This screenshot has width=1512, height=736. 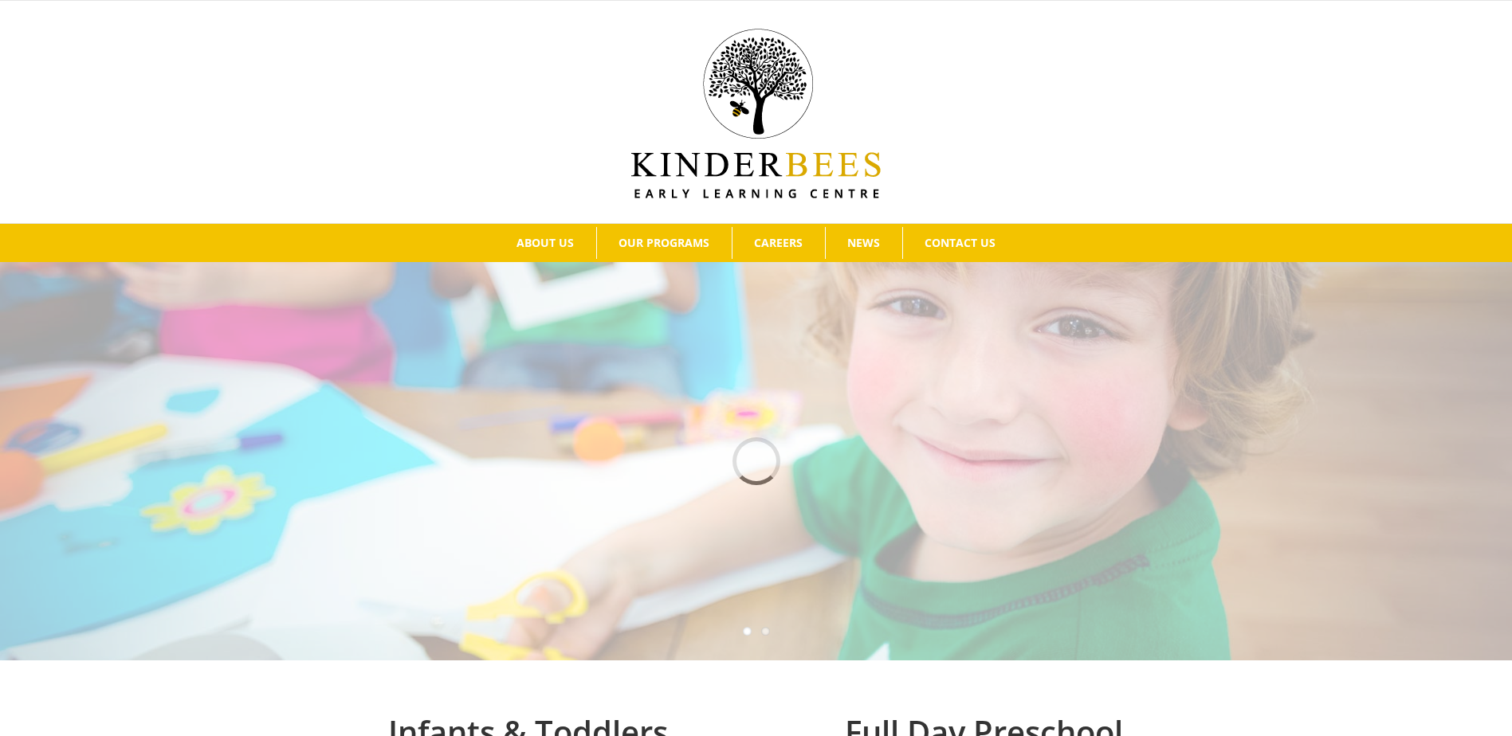 What do you see at coordinates (545, 243) in the screenshot?
I see `a: ABOUT US` at bounding box center [545, 243].